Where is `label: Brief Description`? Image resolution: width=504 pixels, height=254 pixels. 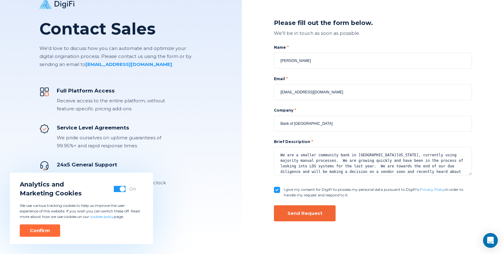
label: Brief Description is located at coordinates (294, 142).